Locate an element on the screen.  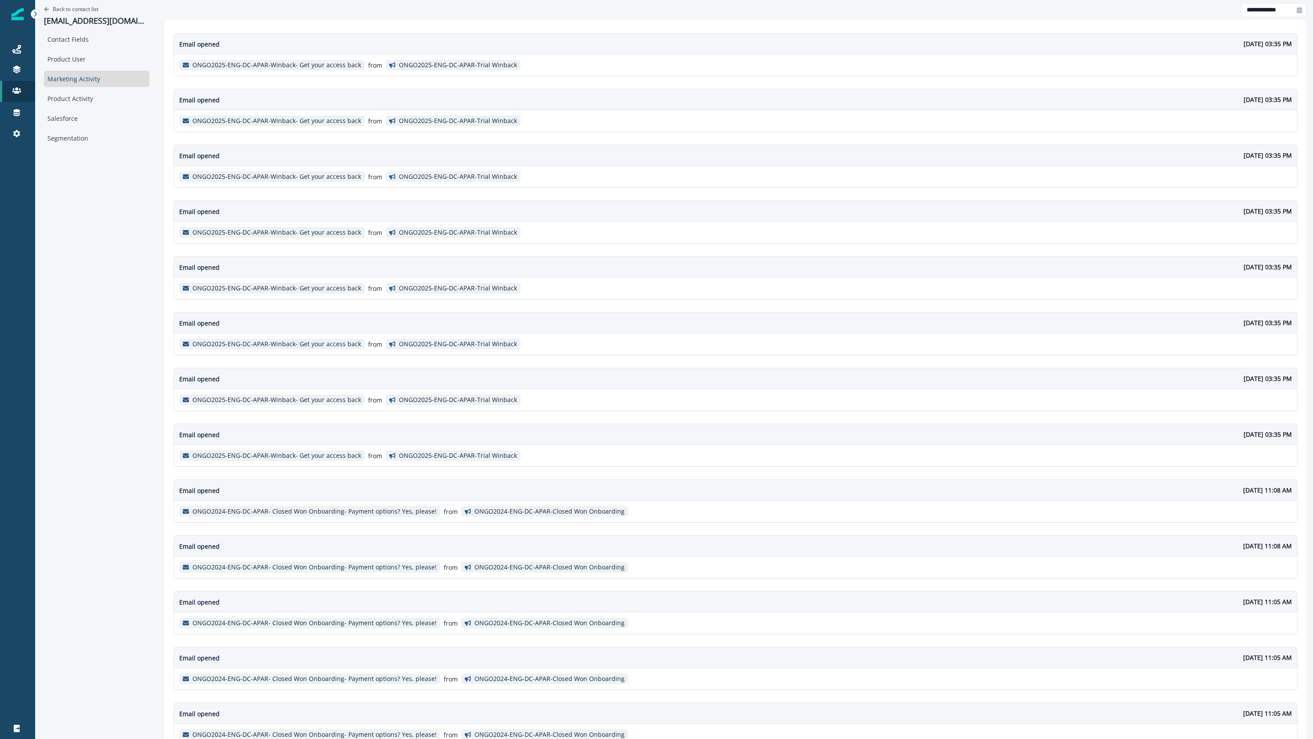
div: Product User is located at coordinates (97, 59).